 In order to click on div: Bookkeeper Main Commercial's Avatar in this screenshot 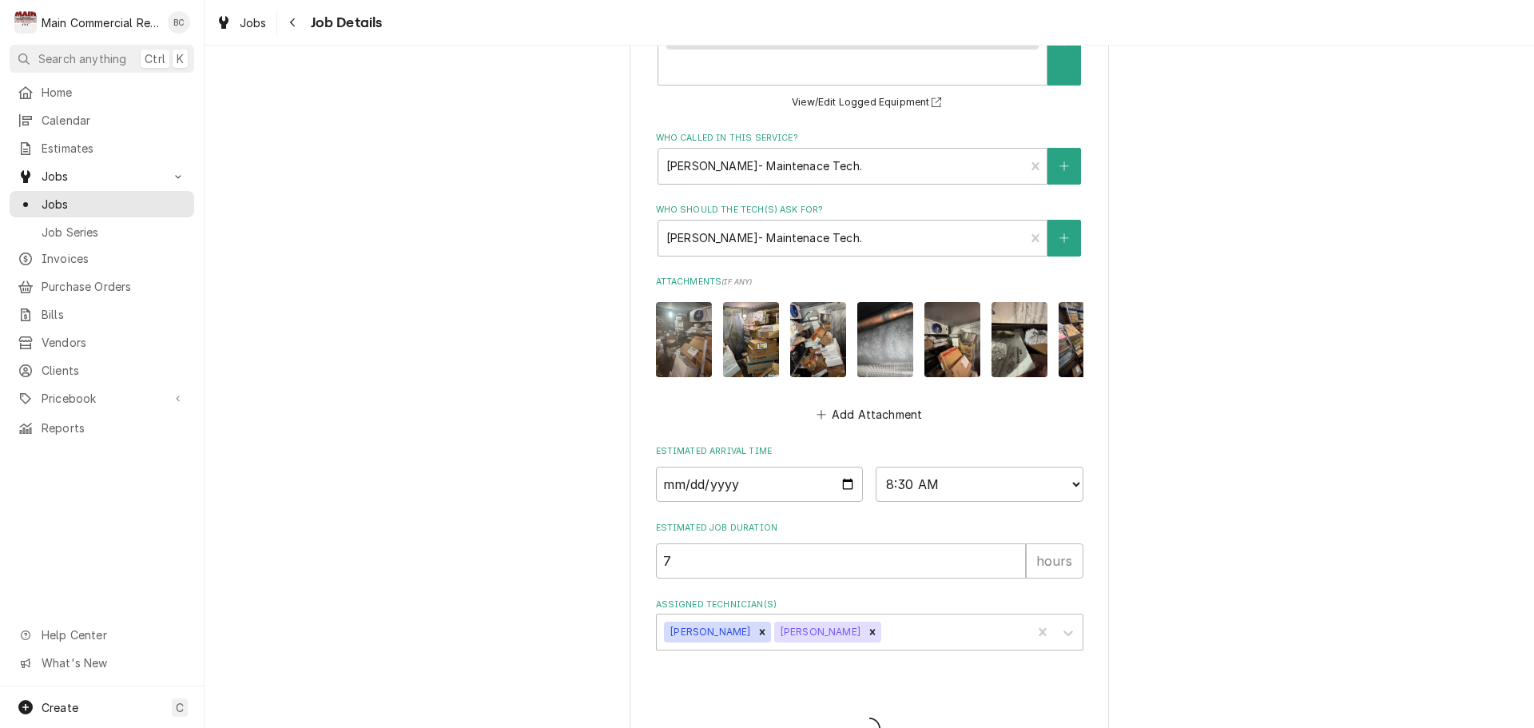, I will do `click(179, 22)`.